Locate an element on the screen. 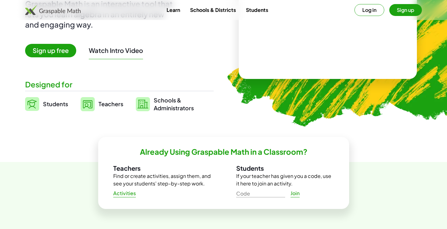 This screenshot has width=447, height=229. a: Activities is located at coordinates (125, 194).